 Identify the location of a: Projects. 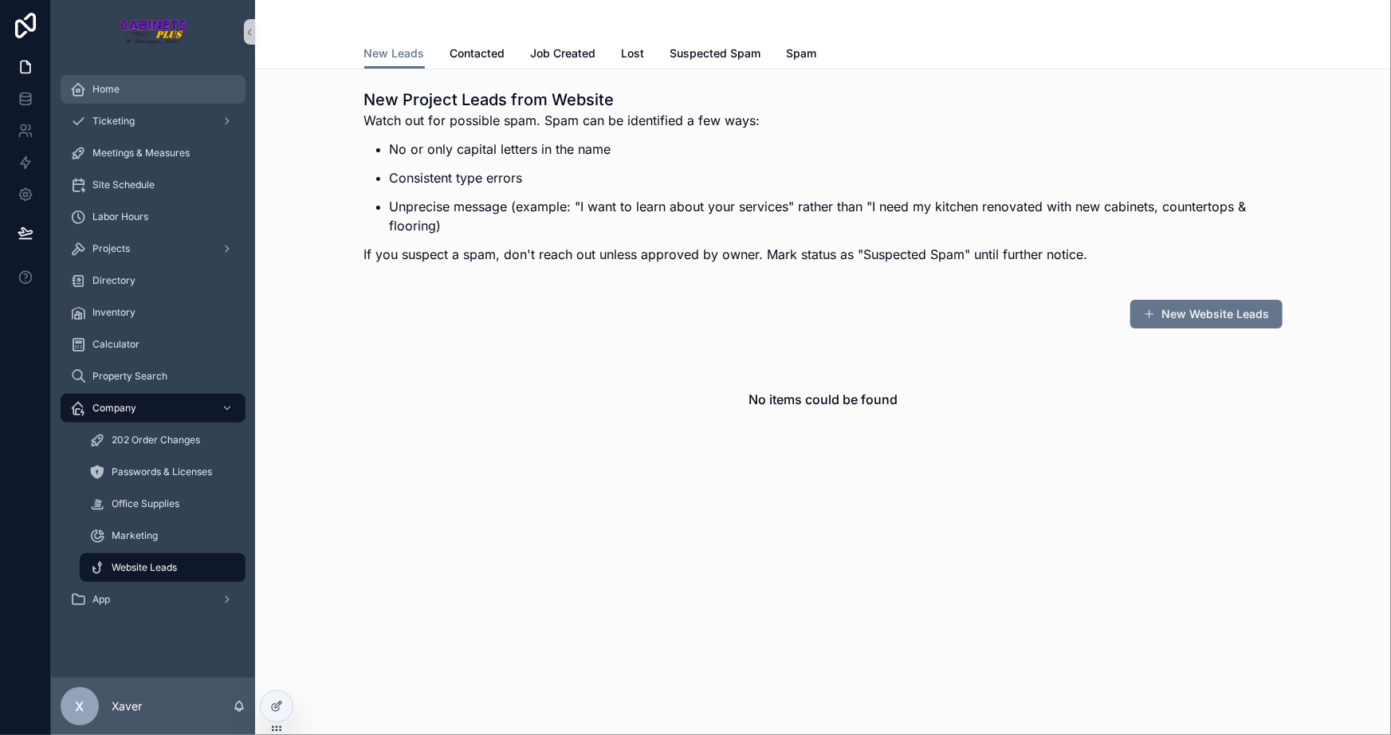
(153, 249).